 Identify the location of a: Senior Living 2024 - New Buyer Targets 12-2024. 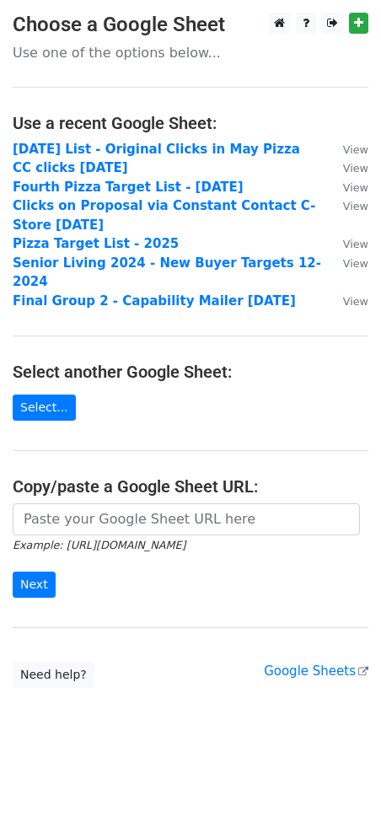
(167, 272).